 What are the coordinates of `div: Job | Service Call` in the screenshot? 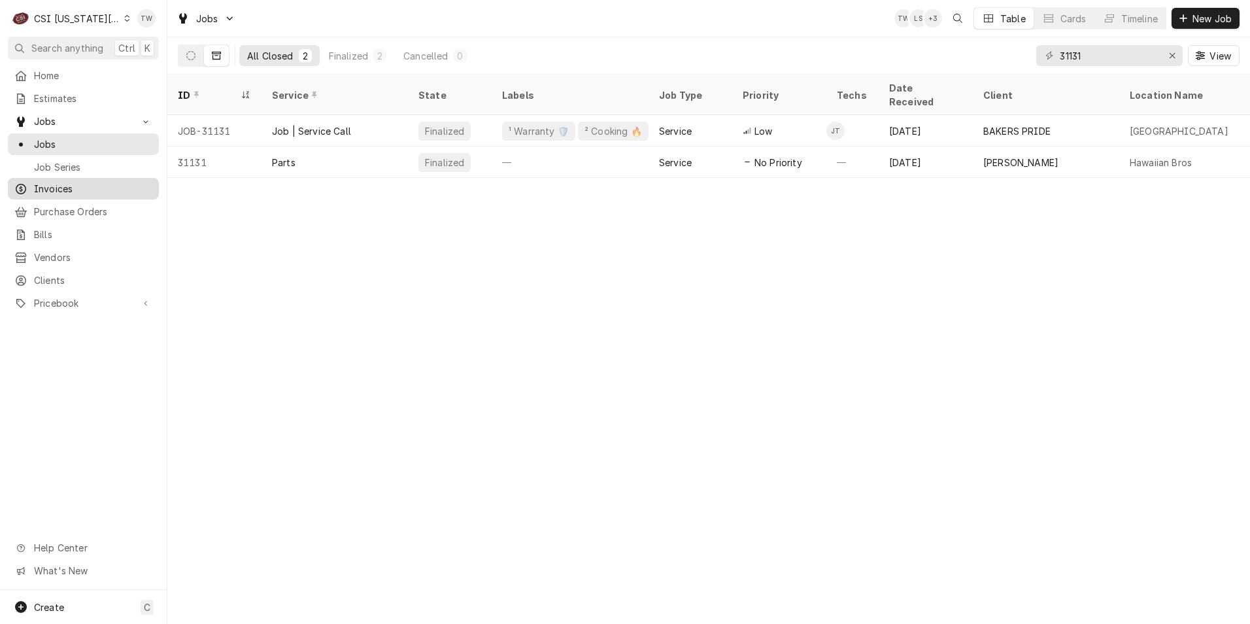 It's located at (311, 131).